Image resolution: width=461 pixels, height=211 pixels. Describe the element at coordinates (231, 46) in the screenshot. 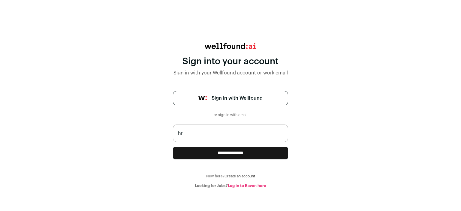

I see `img: wellfound:ai` at that location.